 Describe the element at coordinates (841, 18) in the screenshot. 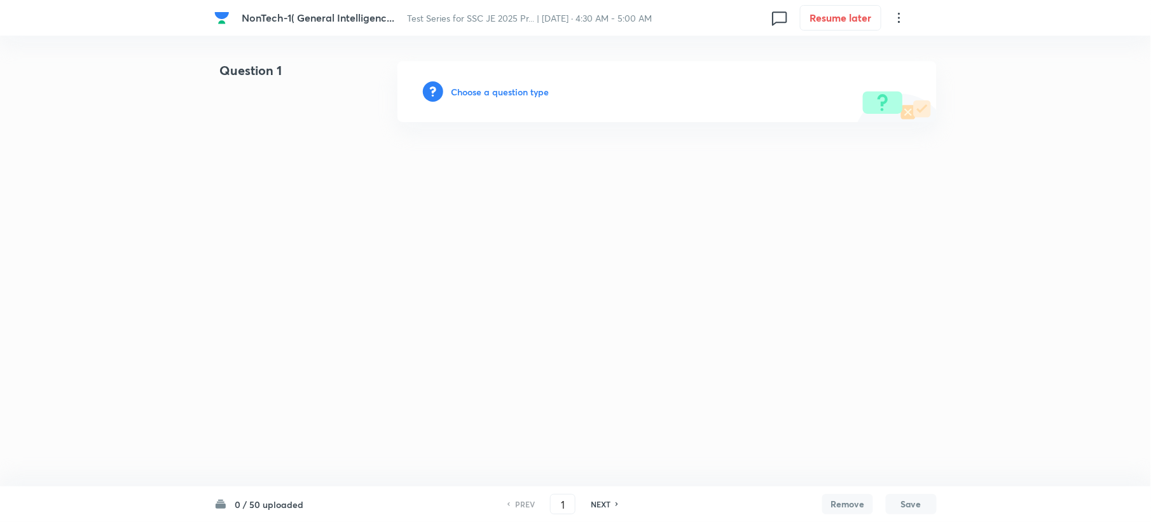

I see `button: Resume later` at that location.